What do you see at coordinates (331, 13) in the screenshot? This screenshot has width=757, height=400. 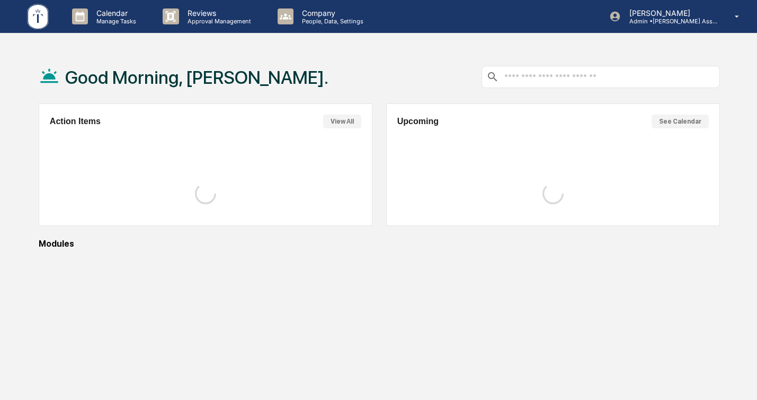 I see `p: Company` at bounding box center [331, 13].